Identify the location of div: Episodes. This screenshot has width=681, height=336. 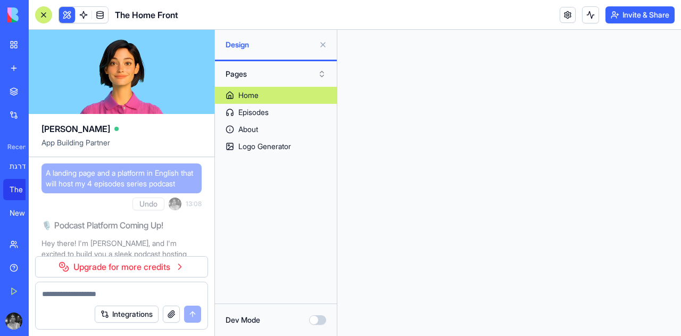
(253, 112).